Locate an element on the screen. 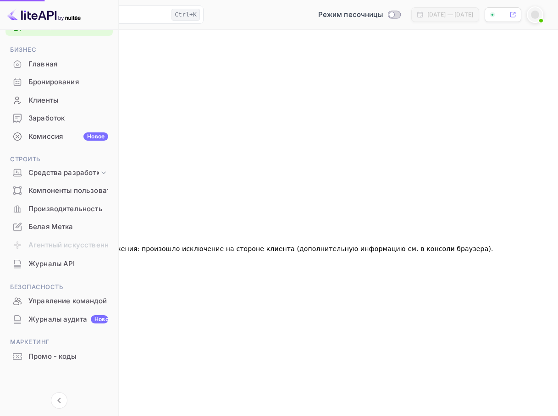 This screenshot has width=558, height=416. ya-tr-span: Заработок is located at coordinates (46, 118).